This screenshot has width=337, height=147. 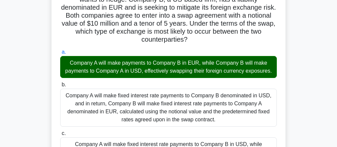 What do you see at coordinates (63, 52) in the screenshot?
I see `span: a.` at bounding box center [63, 52].